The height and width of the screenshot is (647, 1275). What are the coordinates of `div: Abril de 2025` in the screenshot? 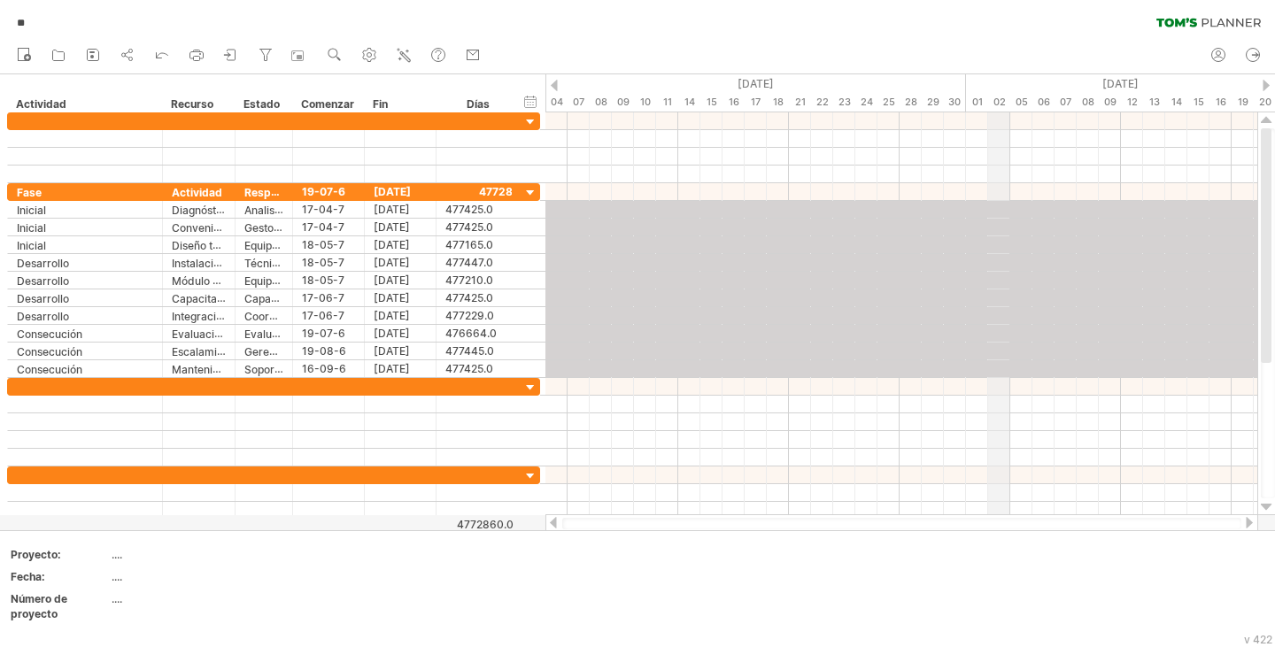 It's located at (723, 83).